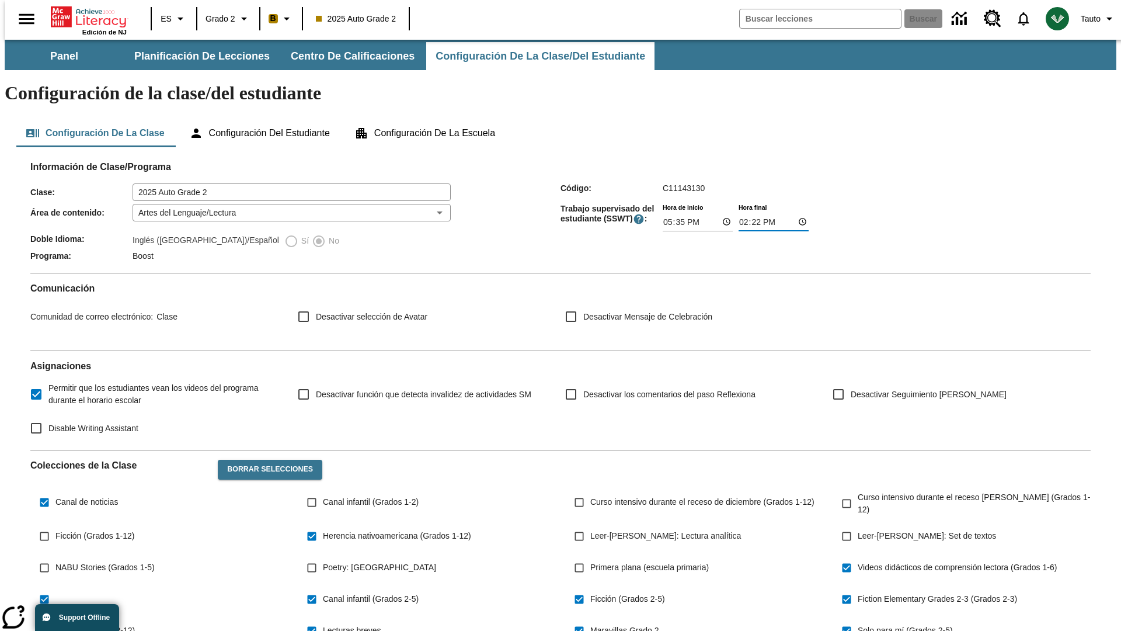  I want to click on button: Configuración de la clase/del estudiante, so click(540, 56).